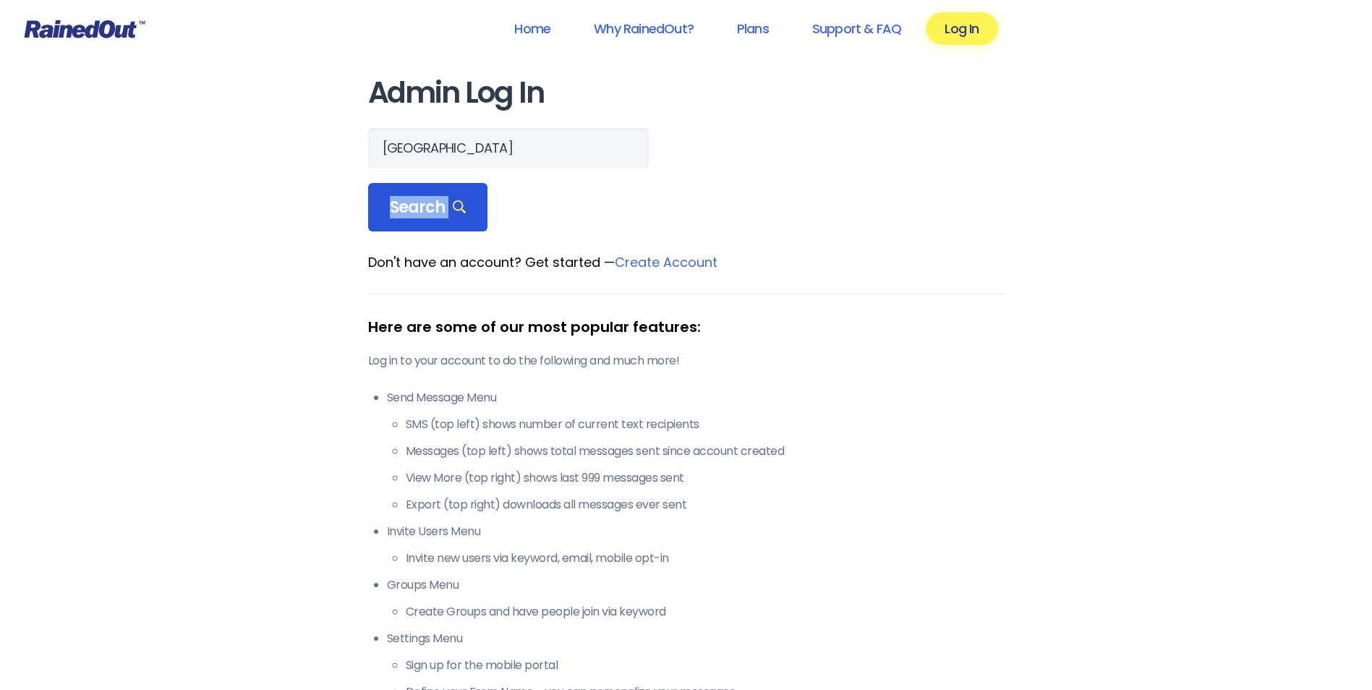 Image resolution: width=1372 pixels, height=690 pixels. Describe the element at coordinates (686, 327) in the screenshot. I see `div: Here are some of our most popular features:` at that location.